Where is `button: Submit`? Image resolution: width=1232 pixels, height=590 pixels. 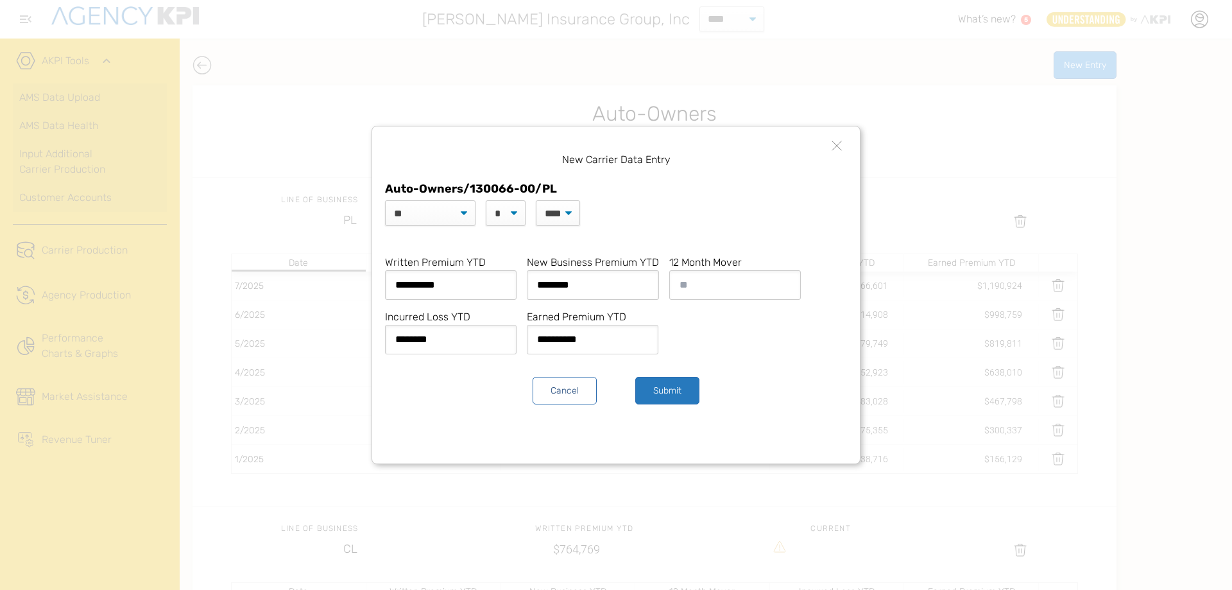
button: Submit is located at coordinates (667, 390).